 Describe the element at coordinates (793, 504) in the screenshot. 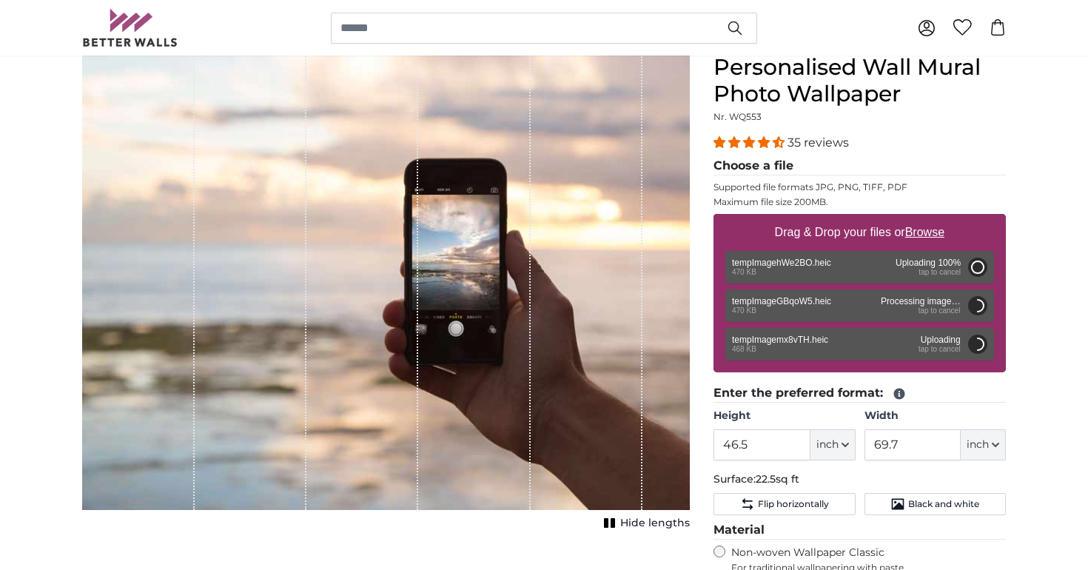

I see `span: Flip horizontally` at that location.